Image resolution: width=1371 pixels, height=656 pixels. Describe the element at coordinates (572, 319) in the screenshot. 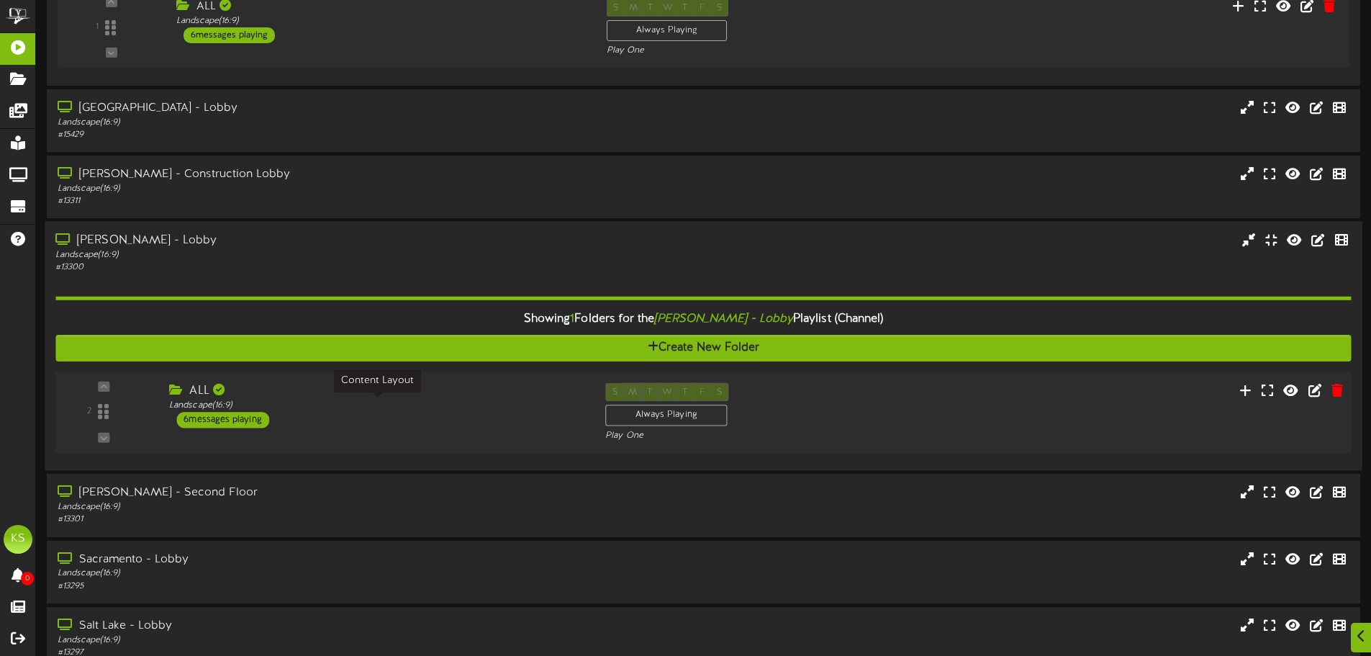

I see `span: 1` at that location.